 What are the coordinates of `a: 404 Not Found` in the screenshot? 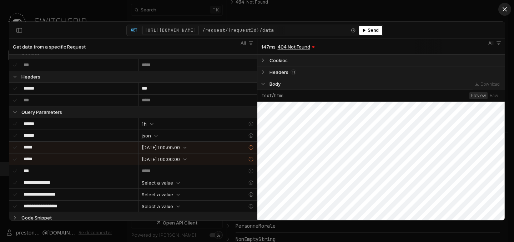 It's located at (296, 47).